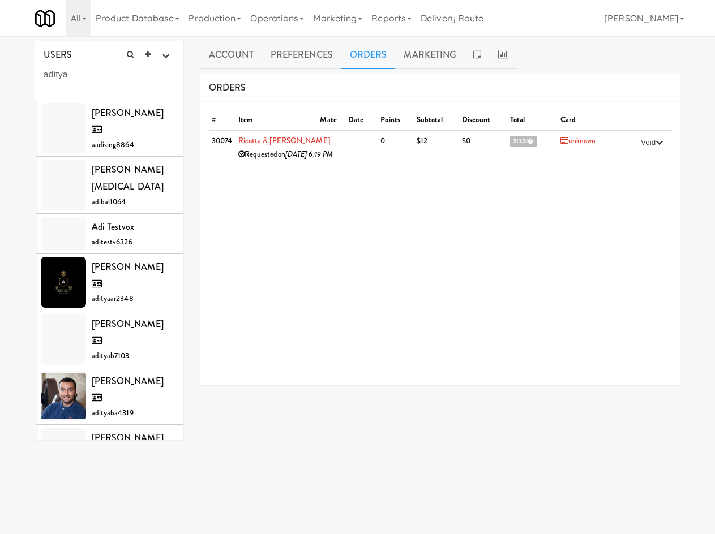 This screenshot has width=715, height=534. Describe the element at coordinates (532, 121) in the screenshot. I see `th: Total` at that location.